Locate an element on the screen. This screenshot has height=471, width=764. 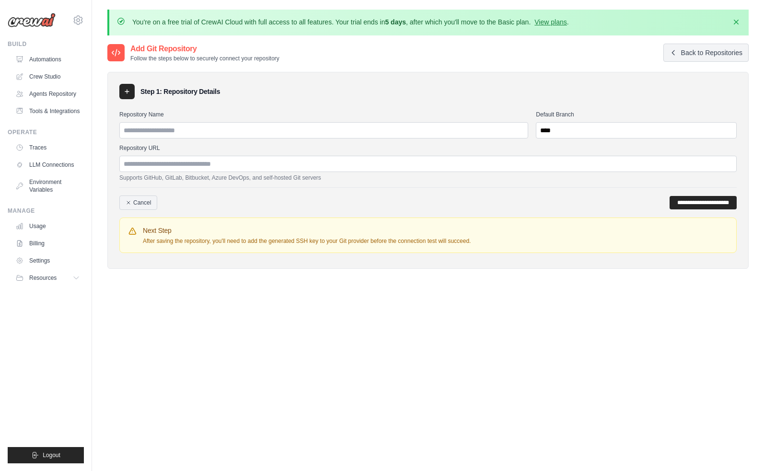
a: View plans is located at coordinates (550, 22).